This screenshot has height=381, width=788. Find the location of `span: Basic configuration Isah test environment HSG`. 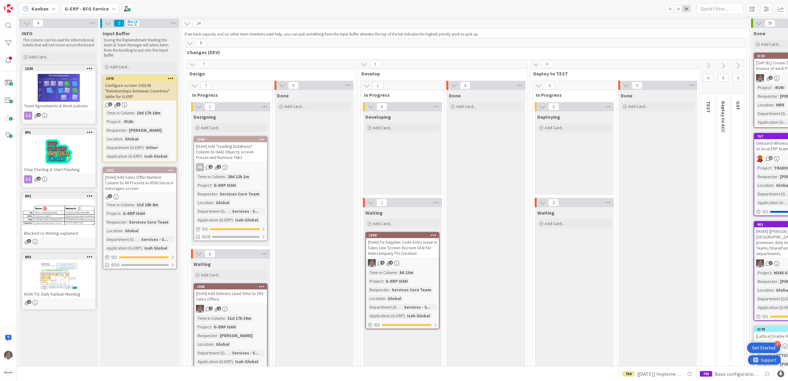

span: Basic configuration Isah test environment HSG is located at coordinates (736, 374).